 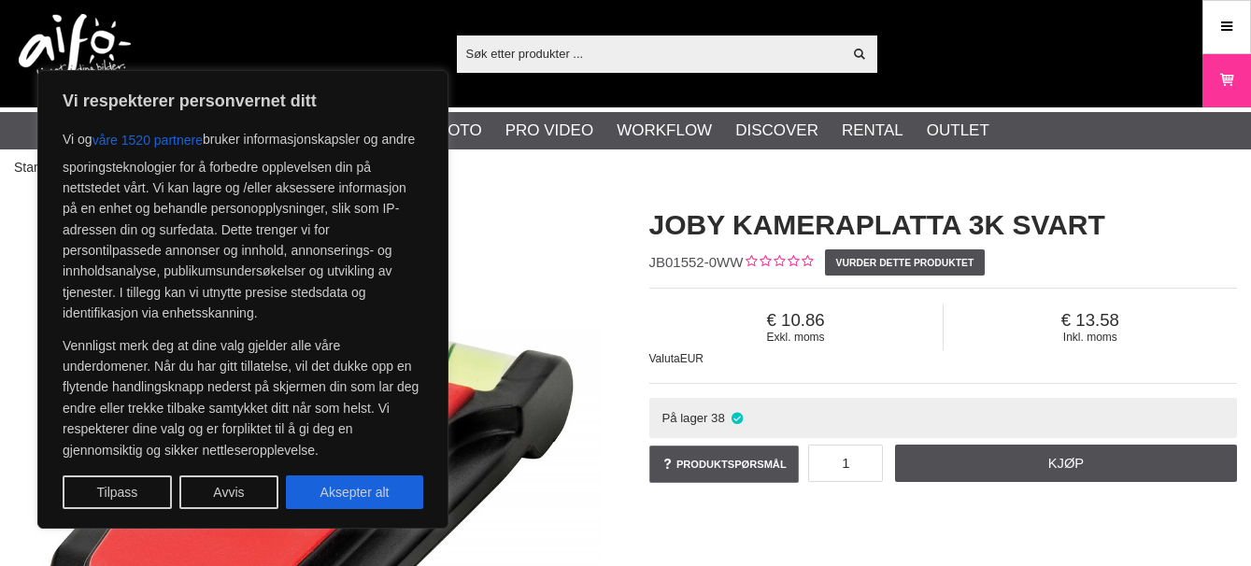 I want to click on a: Discover, so click(x=776, y=131).